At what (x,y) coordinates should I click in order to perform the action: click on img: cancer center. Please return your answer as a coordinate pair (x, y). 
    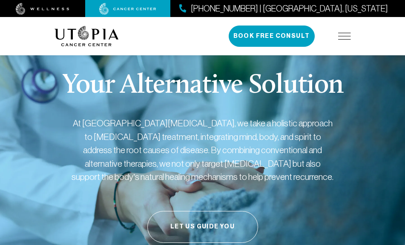
    Looking at the image, I should click on (128, 9).